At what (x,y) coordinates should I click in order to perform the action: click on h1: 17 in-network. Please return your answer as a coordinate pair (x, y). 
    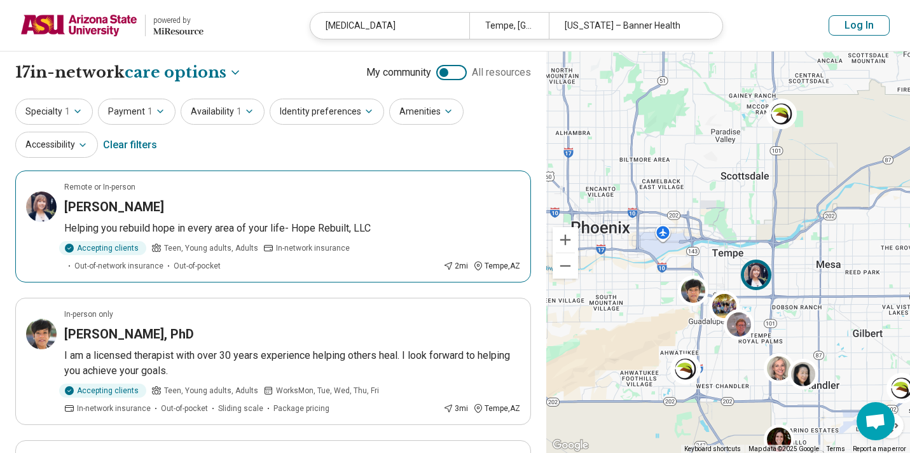
    Looking at the image, I should click on (128, 72).